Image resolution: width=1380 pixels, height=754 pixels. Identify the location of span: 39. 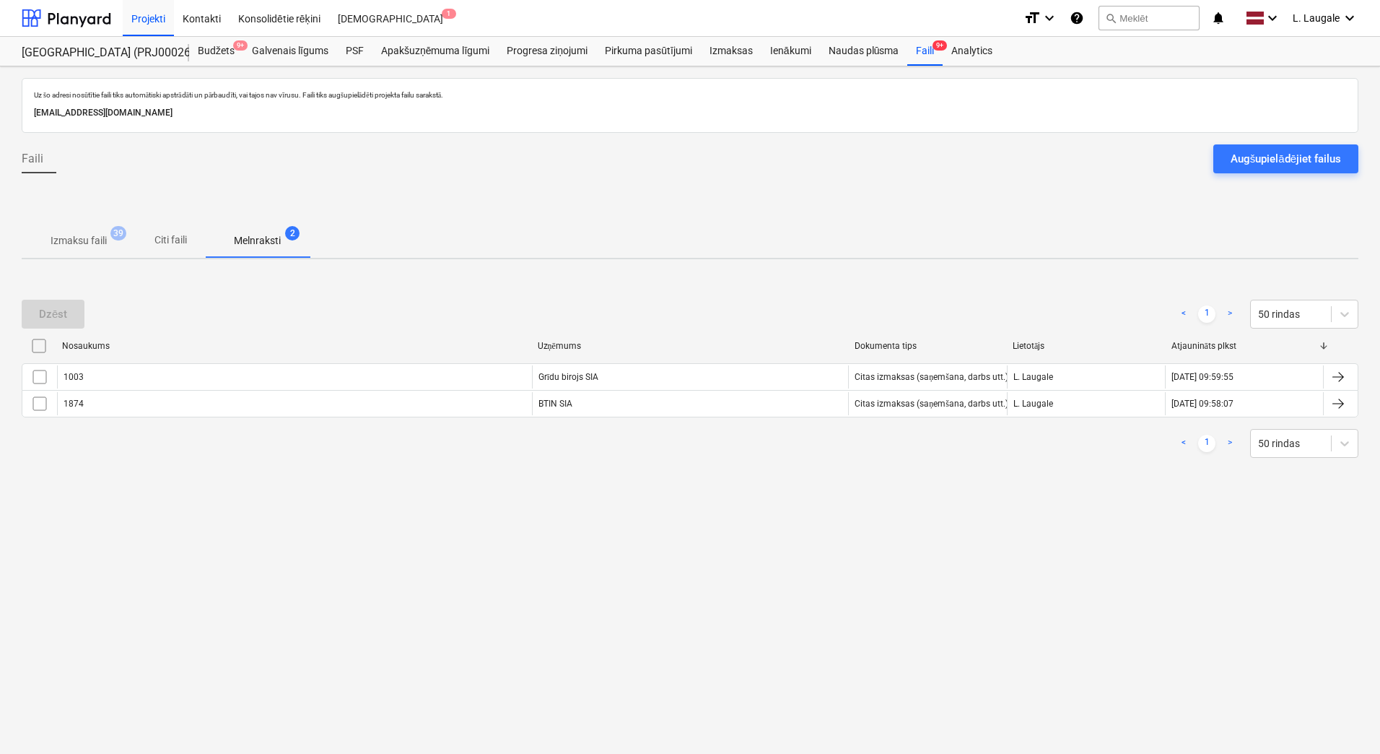
(118, 233).